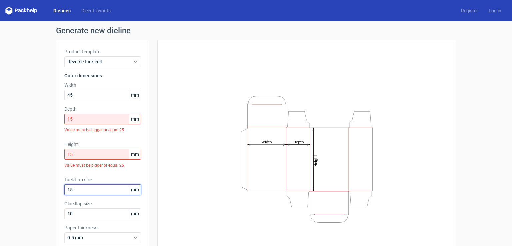 The image size is (512, 246). I want to click on a: Log in, so click(495, 11).